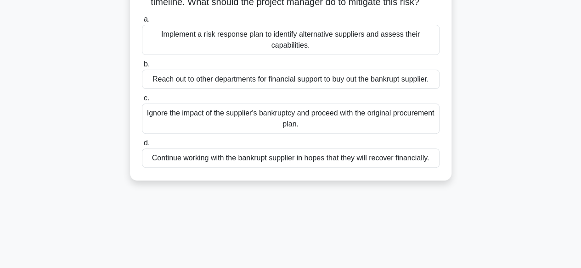 Image resolution: width=581 pixels, height=268 pixels. What do you see at coordinates (146, 19) in the screenshot?
I see `span: a.` at bounding box center [146, 19].